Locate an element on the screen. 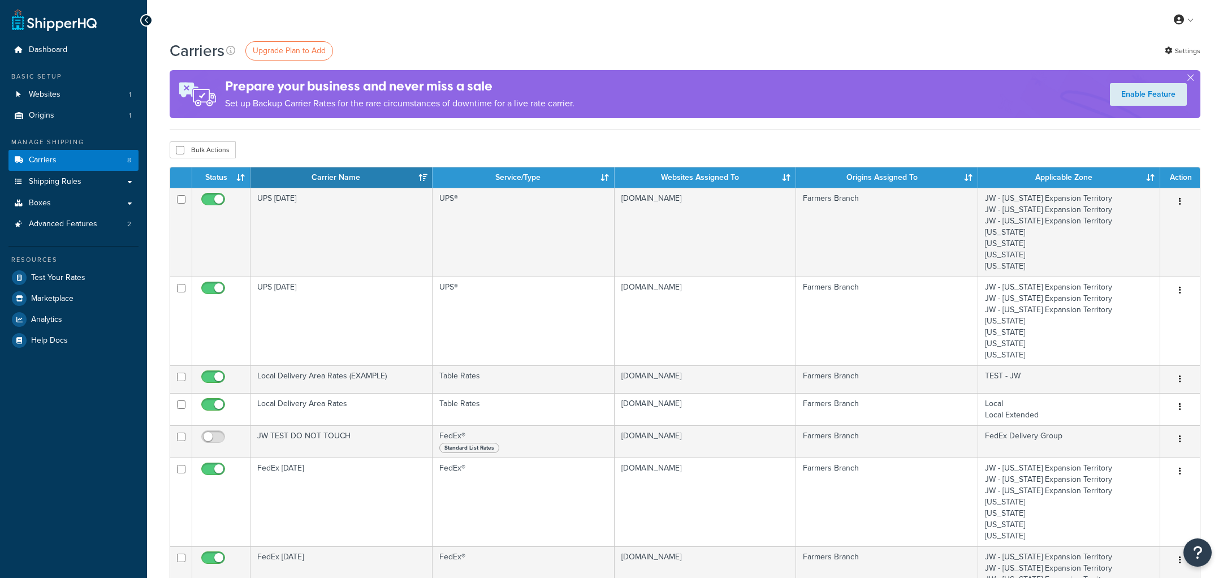  td: TEST - JW is located at coordinates (1069, 379).